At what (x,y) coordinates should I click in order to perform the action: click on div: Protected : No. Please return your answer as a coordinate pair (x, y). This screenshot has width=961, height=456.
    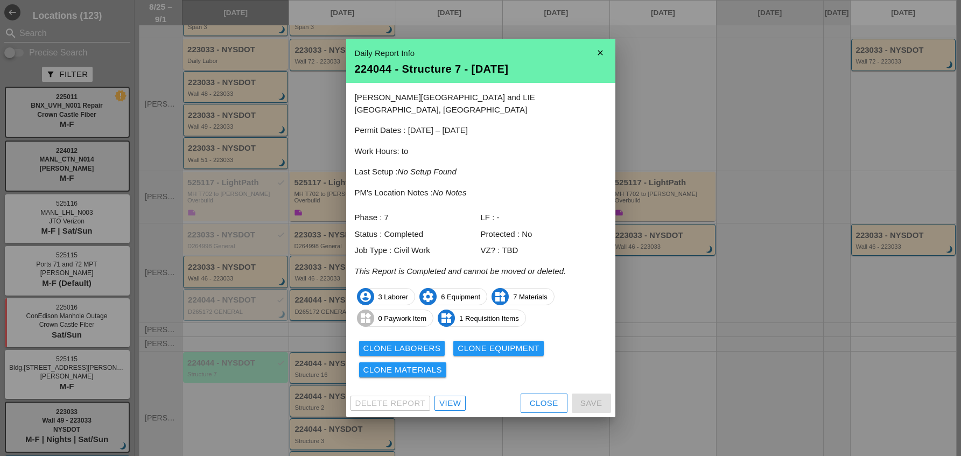
    Looking at the image, I should click on (544, 234).